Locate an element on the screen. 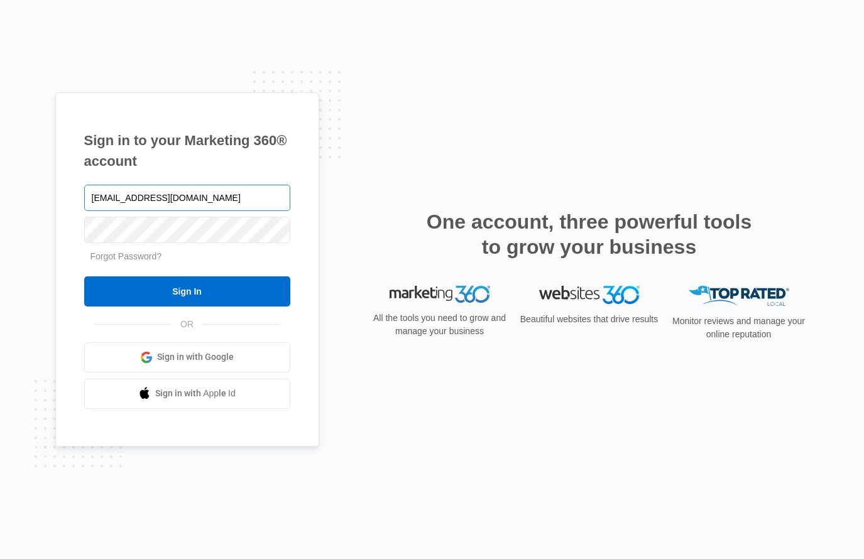 The image size is (864, 559). a: Sign in with Apple Id is located at coordinates (187, 394).